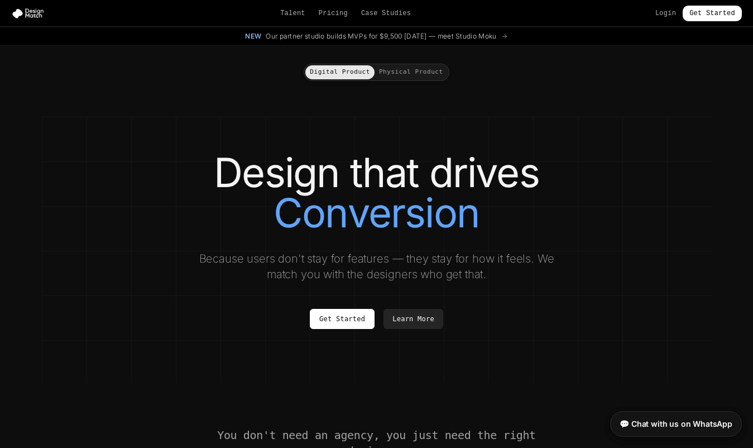 This screenshot has width=753, height=448. What do you see at coordinates (293, 13) in the screenshot?
I see `a: Talent` at bounding box center [293, 13].